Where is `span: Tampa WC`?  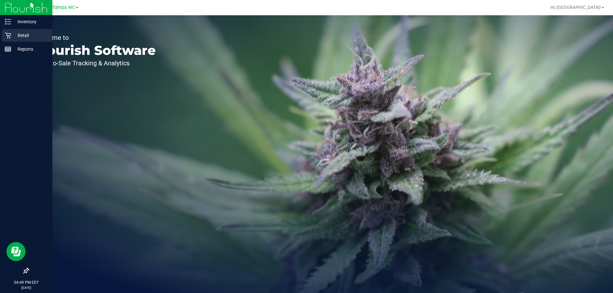 span: Tampa WC is located at coordinates (64, 7).